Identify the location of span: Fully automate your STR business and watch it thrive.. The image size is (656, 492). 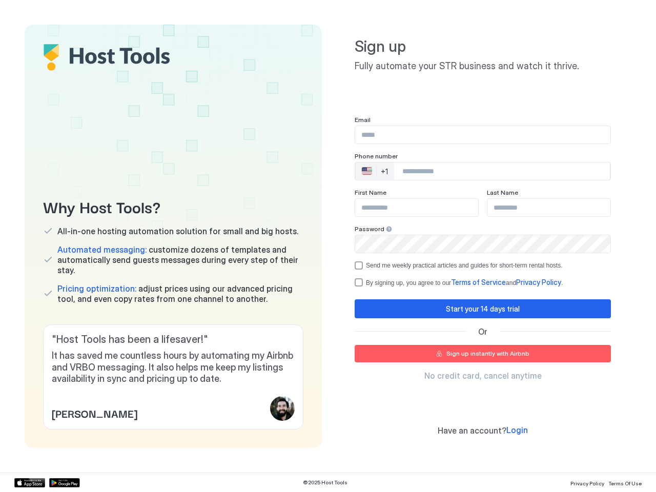
(482, 66).